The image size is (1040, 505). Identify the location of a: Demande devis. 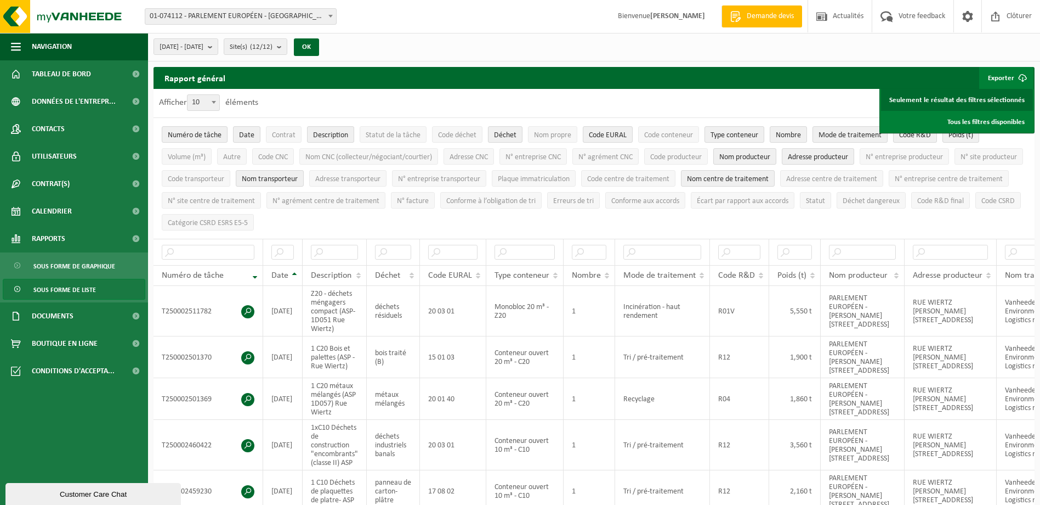
(762, 16).